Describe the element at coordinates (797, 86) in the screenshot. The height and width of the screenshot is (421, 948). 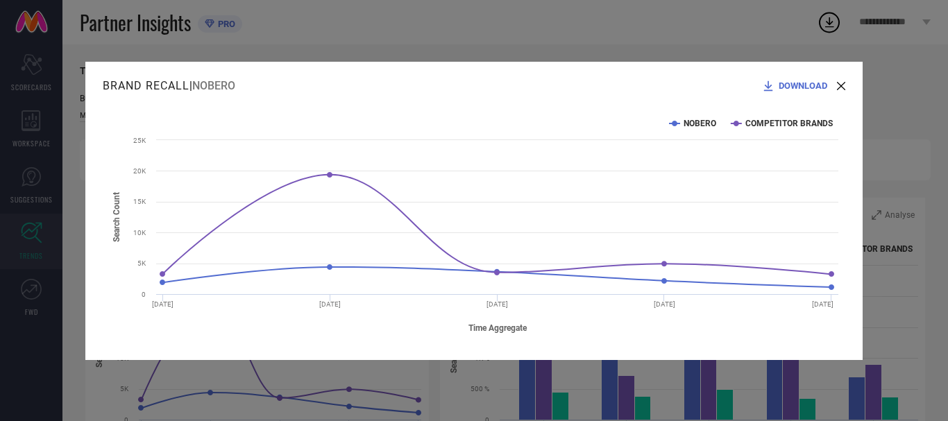
I see `div: Download` at that location.